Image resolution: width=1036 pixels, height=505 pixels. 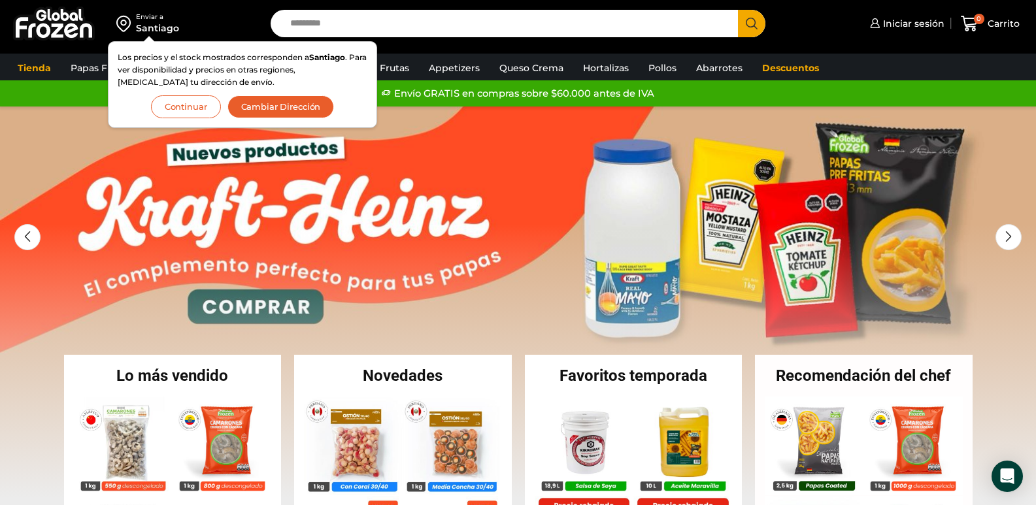 I want to click on a: Hortalizas, so click(x=606, y=68).